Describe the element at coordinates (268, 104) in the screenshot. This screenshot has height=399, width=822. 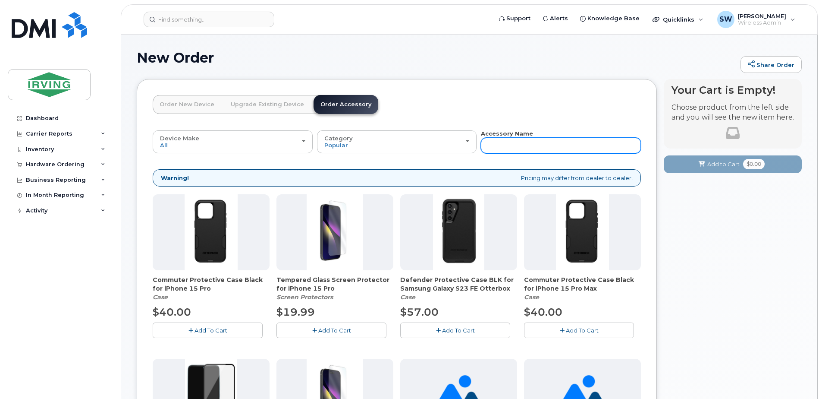
I see `a: Upgrade Existing Device` at that location.